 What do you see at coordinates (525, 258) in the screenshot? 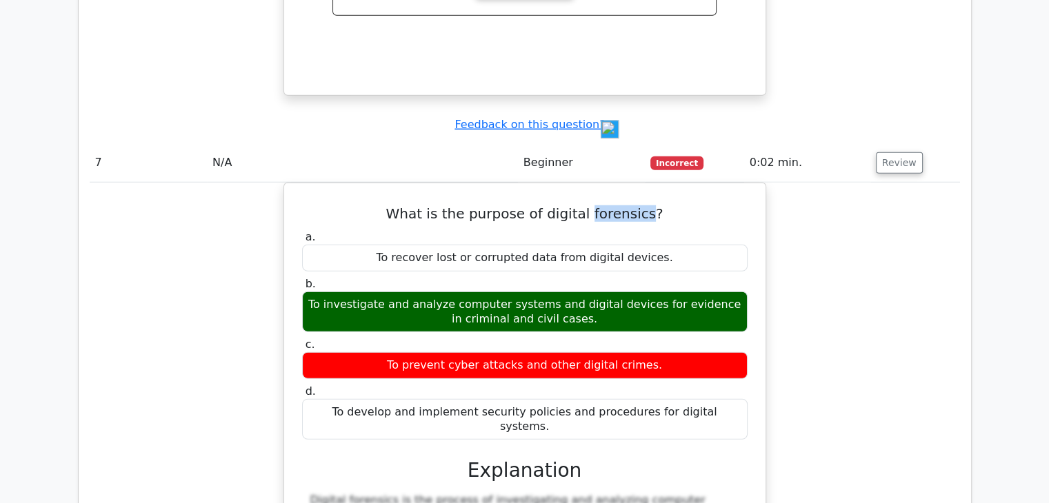
I see `div: To recover lost or corrupted data from digital devices.` at bounding box center [525, 258].